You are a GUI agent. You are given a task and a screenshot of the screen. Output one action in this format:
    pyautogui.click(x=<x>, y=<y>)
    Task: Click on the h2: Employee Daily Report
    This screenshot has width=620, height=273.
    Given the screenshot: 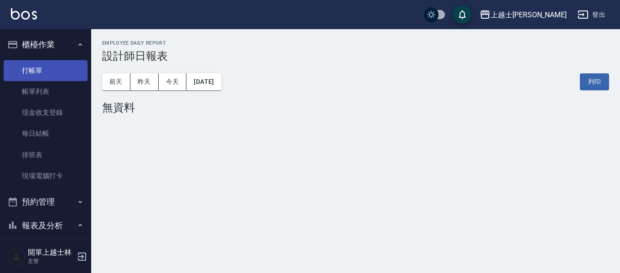 What is the action you would take?
    pyautogui.click(x=356, y=43)
    